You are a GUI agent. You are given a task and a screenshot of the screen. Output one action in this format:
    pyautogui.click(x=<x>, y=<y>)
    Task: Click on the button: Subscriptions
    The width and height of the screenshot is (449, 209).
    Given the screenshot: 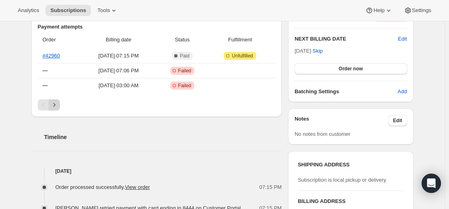 What is the action you would take?
    pyautogui.click(x=68, y=10)
    